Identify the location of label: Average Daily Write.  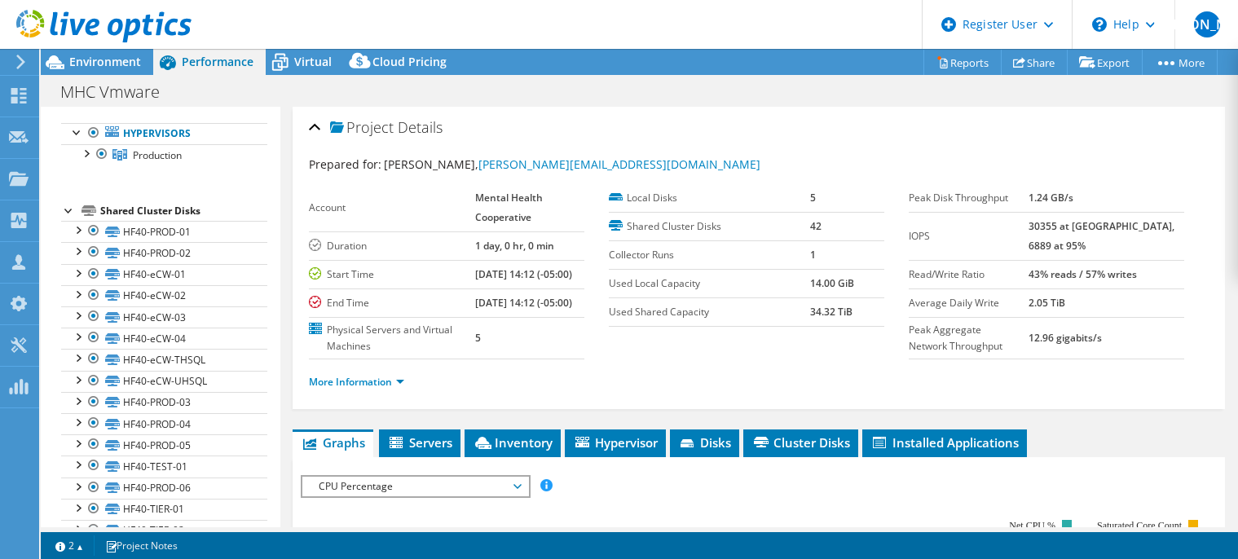
(969, 303).